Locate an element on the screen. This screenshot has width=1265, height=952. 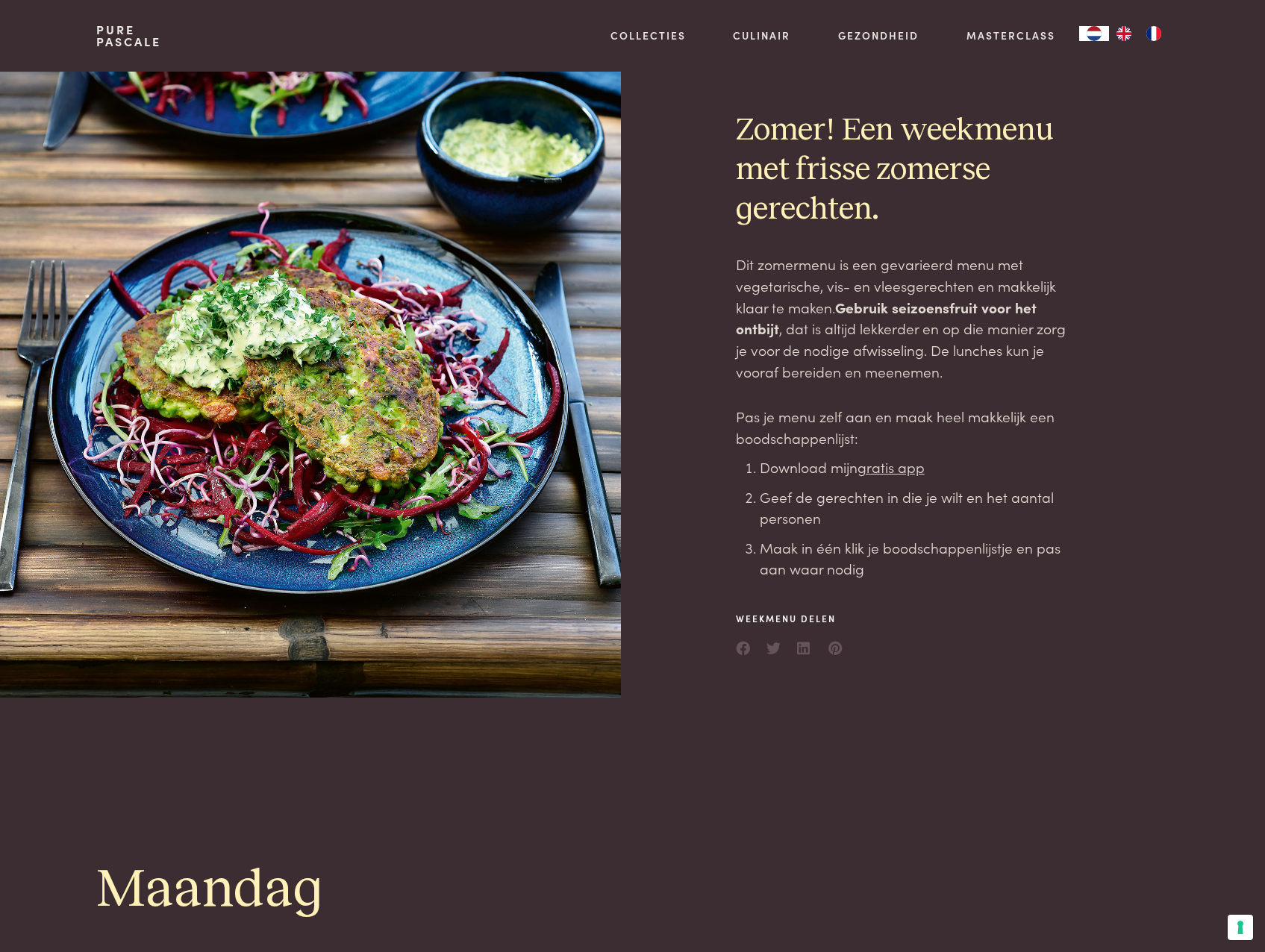
div: Language is located at coordinates (1094, 34).